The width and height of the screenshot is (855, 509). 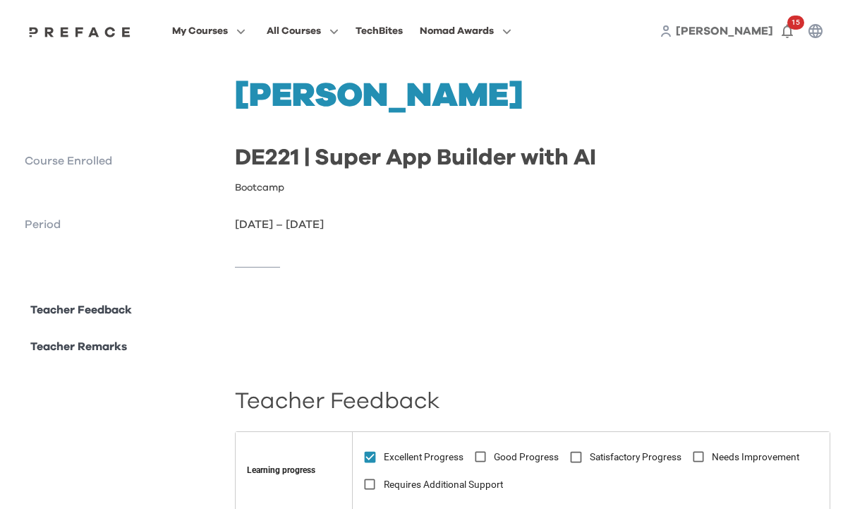 I want to click on span: Nomad Awards, so click(x=457, y=31).